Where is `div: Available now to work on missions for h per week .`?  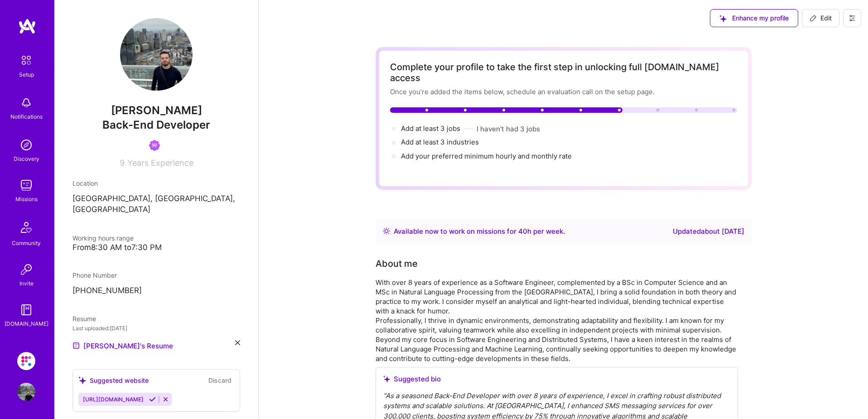 div: Available now to work on missions for h per week . is located at coordinates (479, 231).